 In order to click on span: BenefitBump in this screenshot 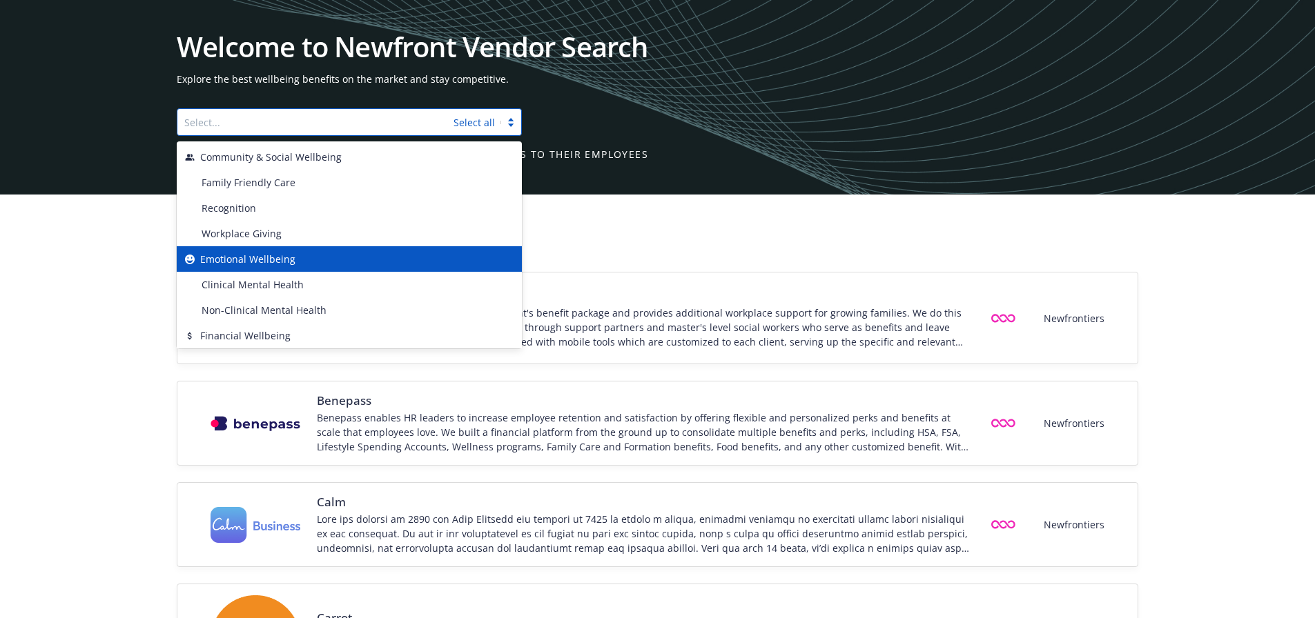, I will do `click(644, 296)`.